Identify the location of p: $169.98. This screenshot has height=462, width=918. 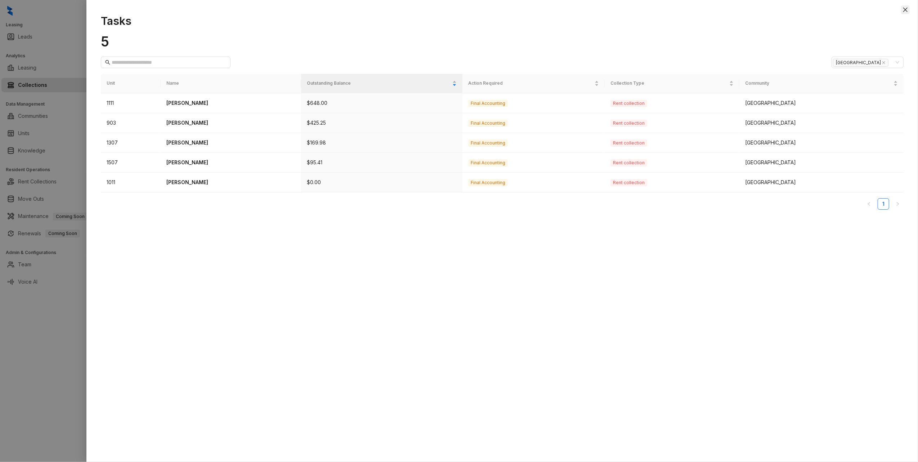
(382, 143).